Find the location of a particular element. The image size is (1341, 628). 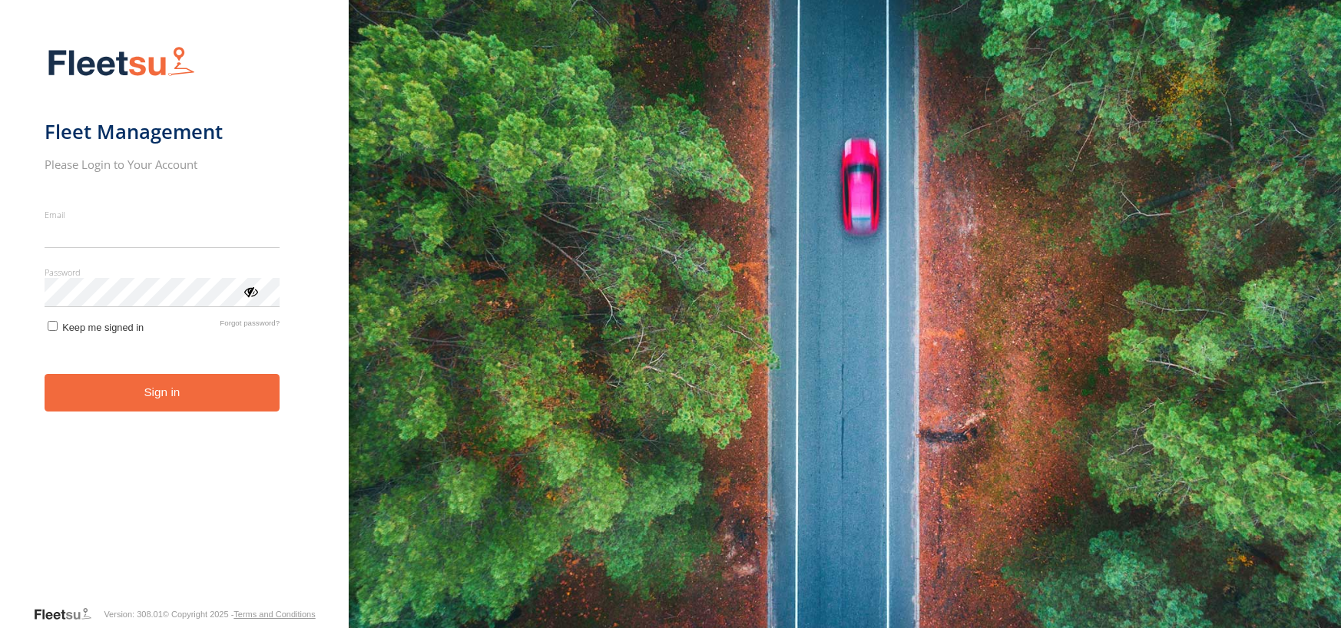

a: Visit our Website is located at coordinates (68, 615).